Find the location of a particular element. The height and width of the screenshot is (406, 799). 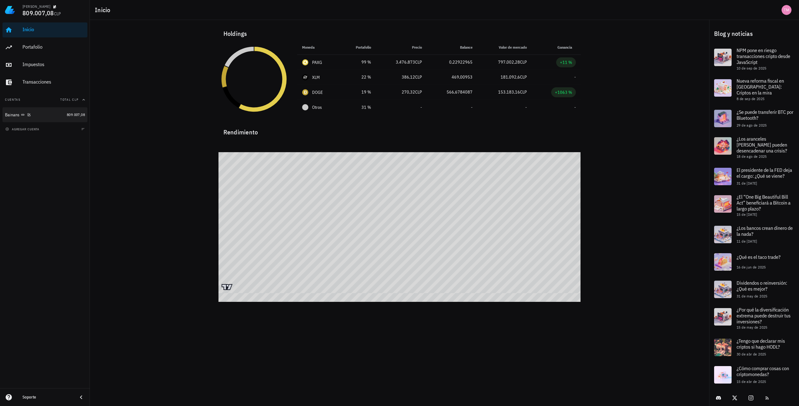

div: Transacciones is located at coordinates (54, 82).